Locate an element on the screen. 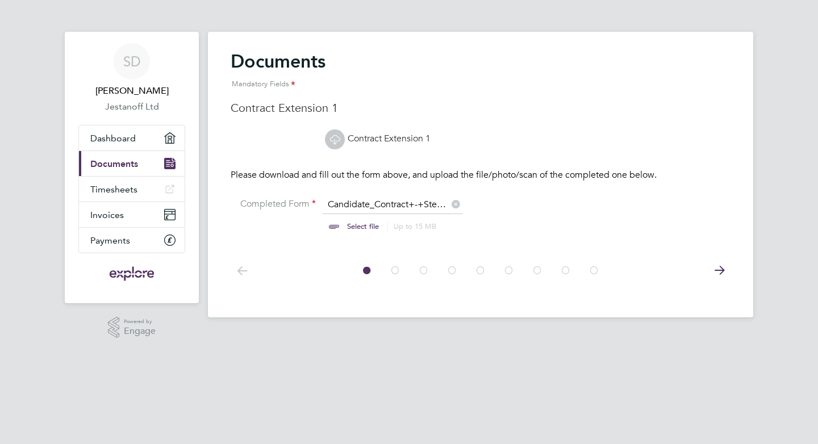 The width and height of the screenshot is (818, 444). label: Completed Form is located at coordinates (273, 204).